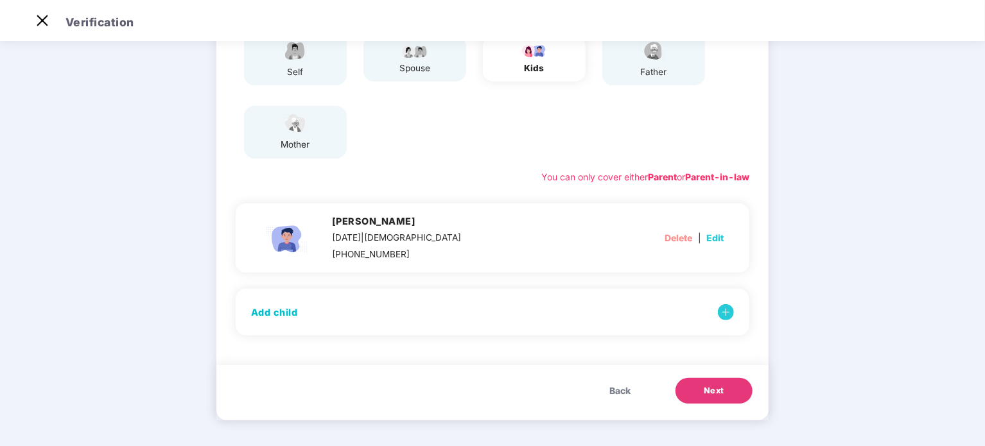 The height and width of the screenshot is (446, 985). What do you see at coordinates (654, 50) in the screenshot?
I see `img: svg+xml;base64,PHN2ZyBpZD0iRmF0aGVyX2ljb24iIHhtbG5zPSJodHRwOi8vd3d3LnczLm9yZy8yMDAwL3N2ZyIgeG1sbn...` at bounding box center [654, 50].